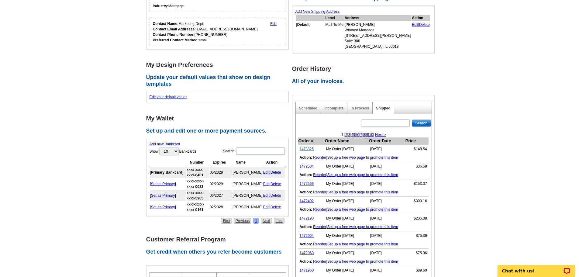 This screenshot has width=579, height=277. What do you see at coordinates (307, 201) in the screenshot?
I see `a: 1472492` at bounding box center [307, 201].